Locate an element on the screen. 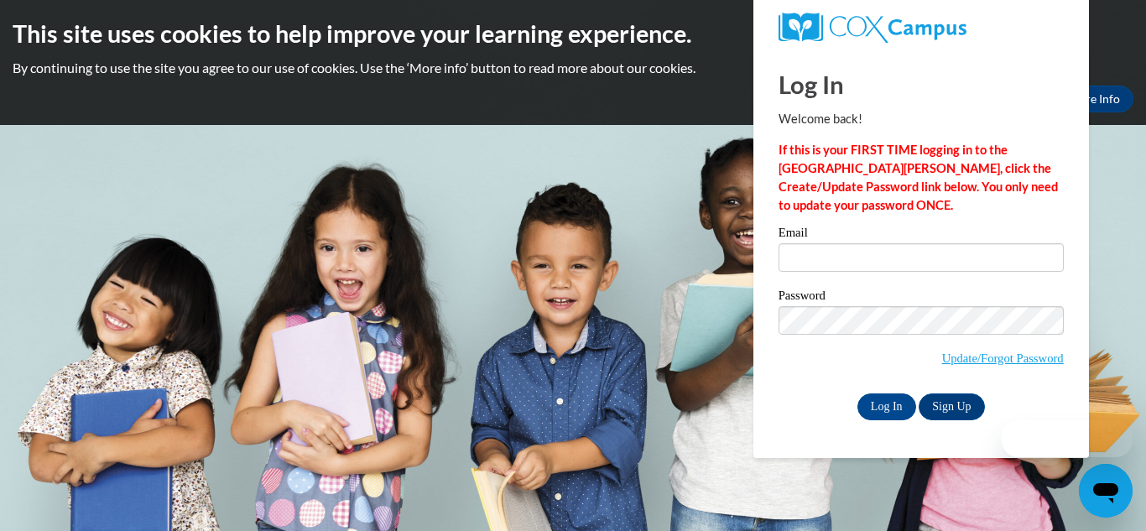  input: Log In is located at coordinates (887, 407).